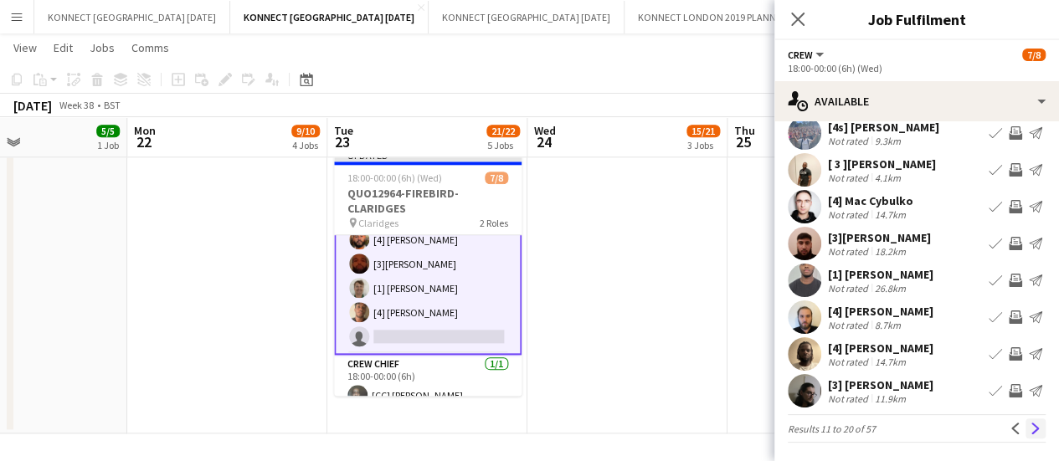 This screenshot has width=1059, height=461. What do you see at coordinates (545, 131) in the screenshot?
I see `span: Wed` at bounding box center [545, 131].